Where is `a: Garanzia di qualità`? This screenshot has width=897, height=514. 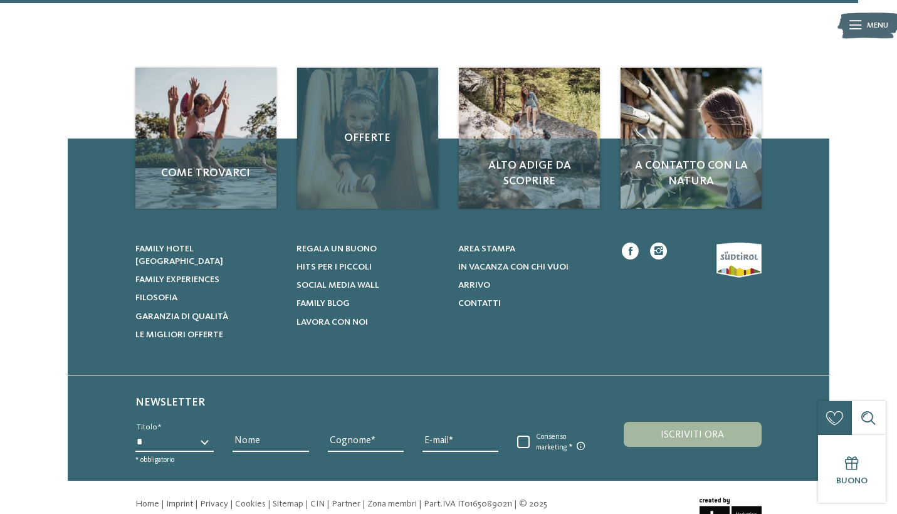
a: Garanzia di qualità is located at coordinates (209, 317).